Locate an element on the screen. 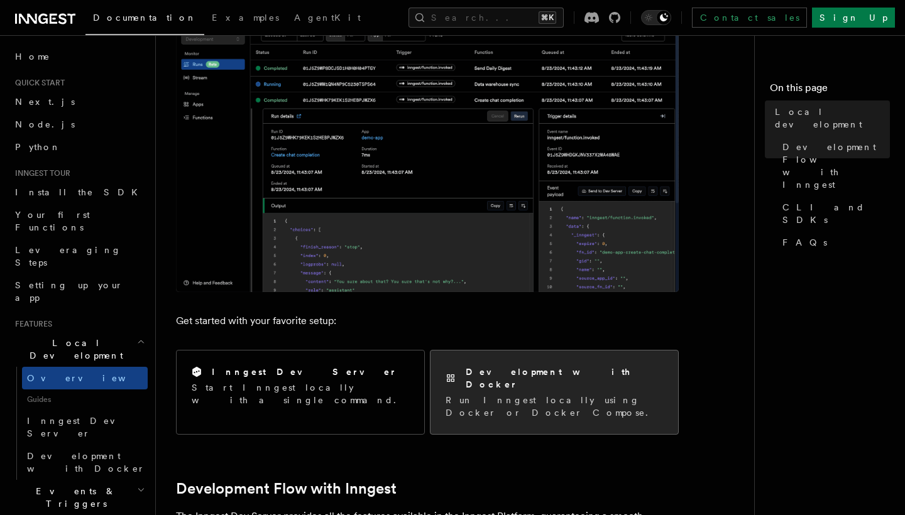 This screenshot has height=515, width=905. a: Development with DockerRun Inngest locally using Docker or Docker Compose. is located at coordinates (554, 392).